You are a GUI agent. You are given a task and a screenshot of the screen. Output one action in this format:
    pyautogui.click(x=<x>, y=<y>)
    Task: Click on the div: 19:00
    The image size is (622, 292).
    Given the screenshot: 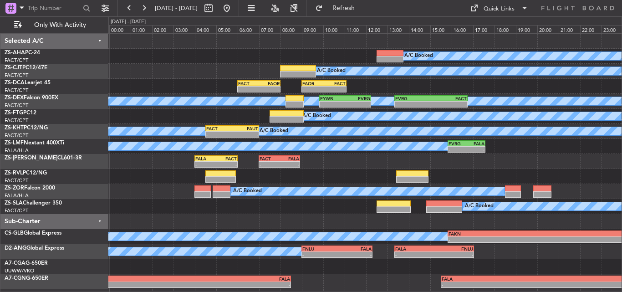 What is the action you would take?
    pyautogui.click(x=526, y=29)
    